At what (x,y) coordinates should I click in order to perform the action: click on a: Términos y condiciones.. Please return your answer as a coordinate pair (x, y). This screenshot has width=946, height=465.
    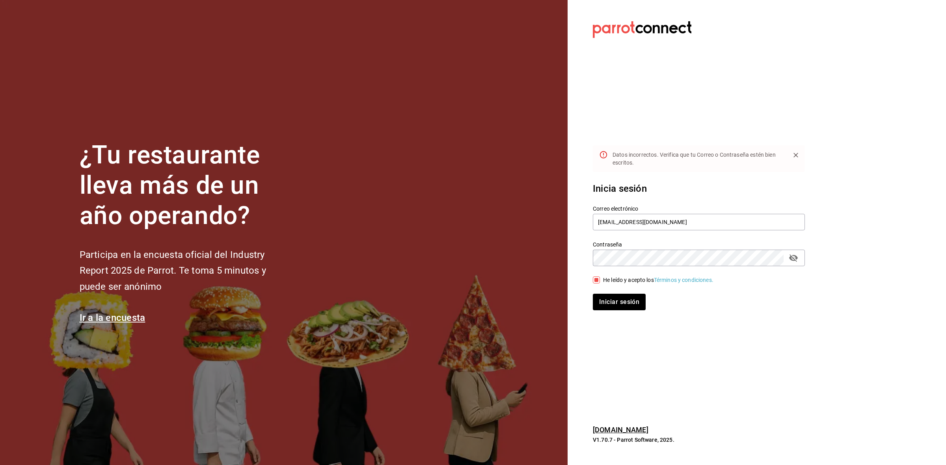
    Looking at the image, I should click on (683, 280).